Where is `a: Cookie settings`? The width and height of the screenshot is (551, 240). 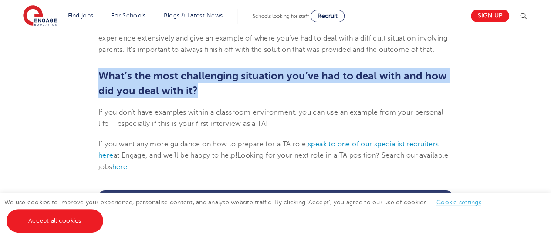
a: Cookie settings is located at coordinates (459, 202).